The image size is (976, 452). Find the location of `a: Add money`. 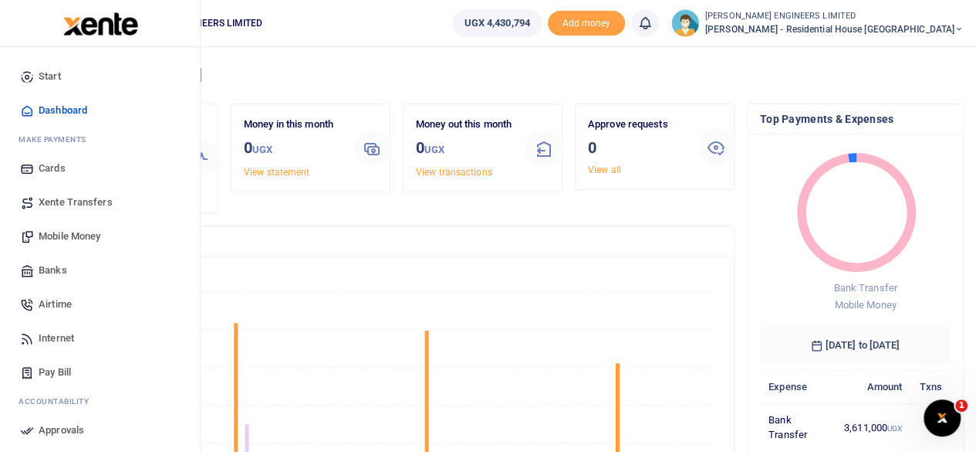

a: Add money is located at coordinates (587, 22).